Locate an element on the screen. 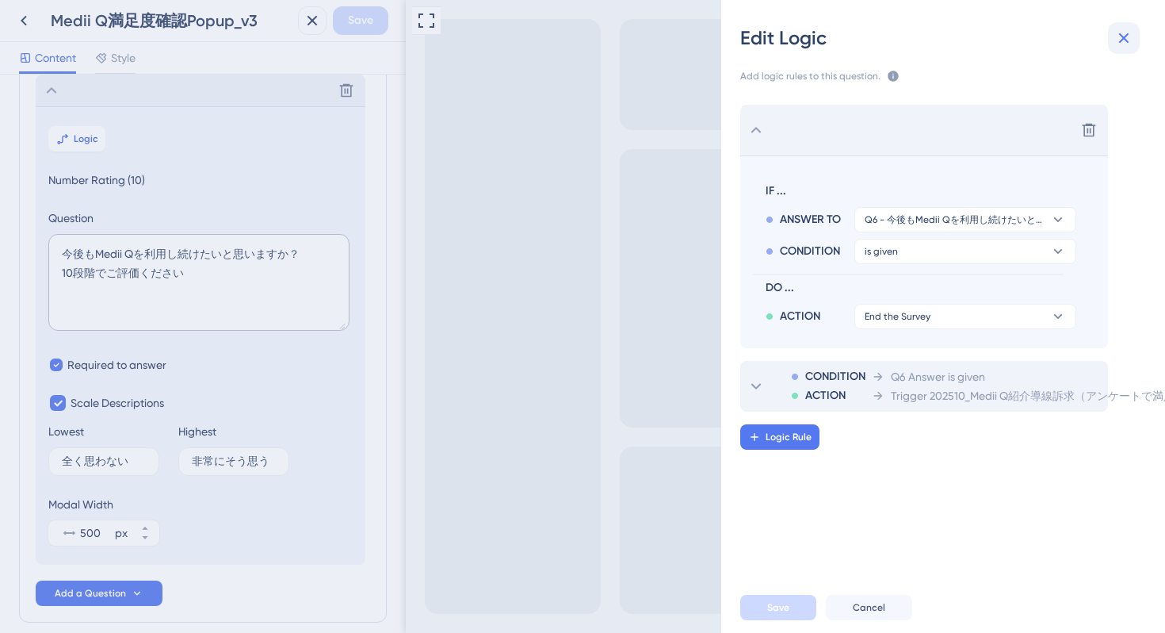 Image resolution: width=1165 pixels, height=633 pixels. span: Cancel is located at coordinates (869, 607).